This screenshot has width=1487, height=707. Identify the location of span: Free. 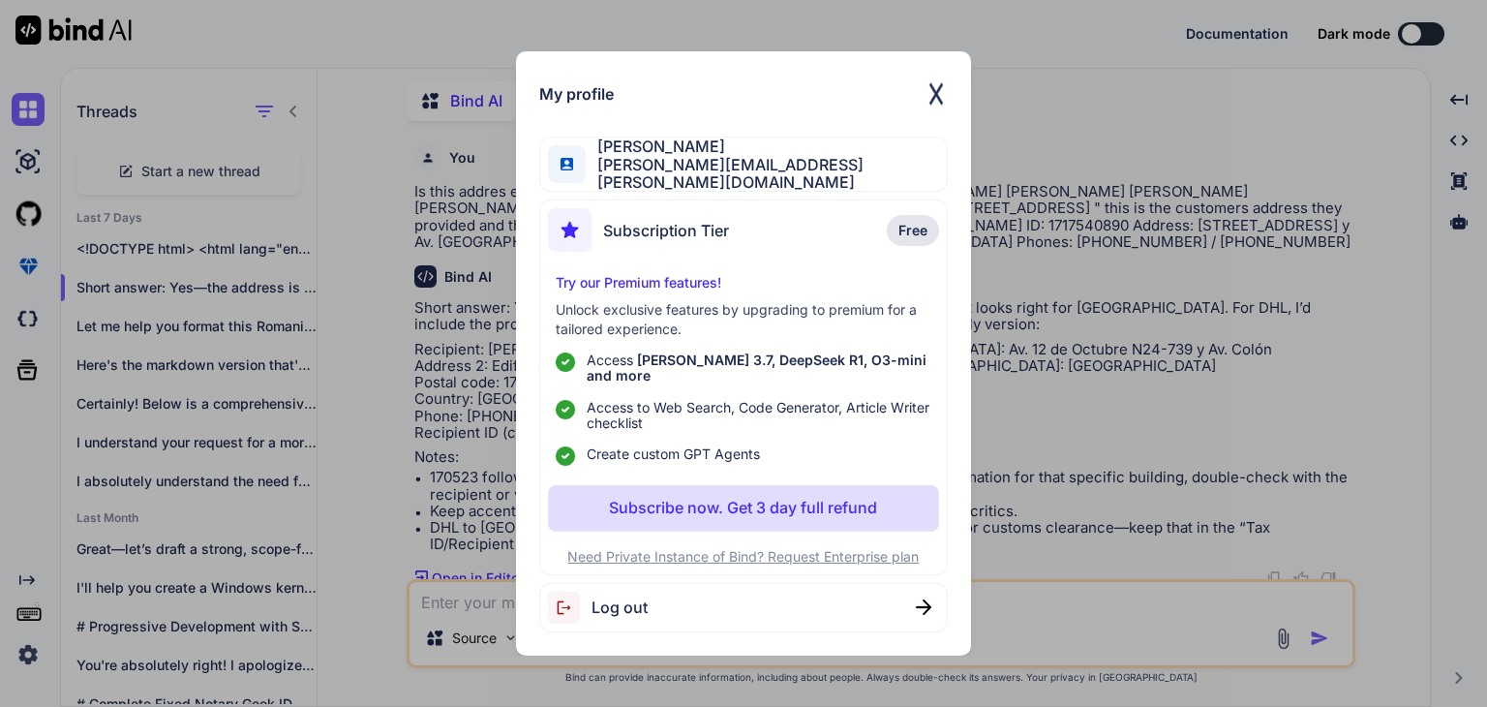
(913, 230).